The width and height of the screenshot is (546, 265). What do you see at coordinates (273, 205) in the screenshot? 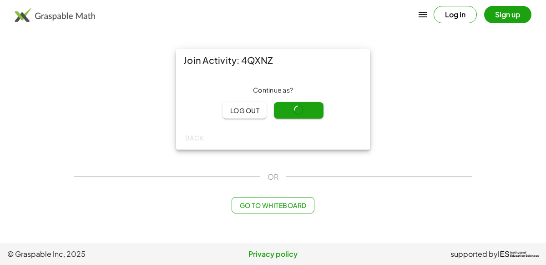
I see `button: Go to Whiteboard` at bounding box center [273, 205].